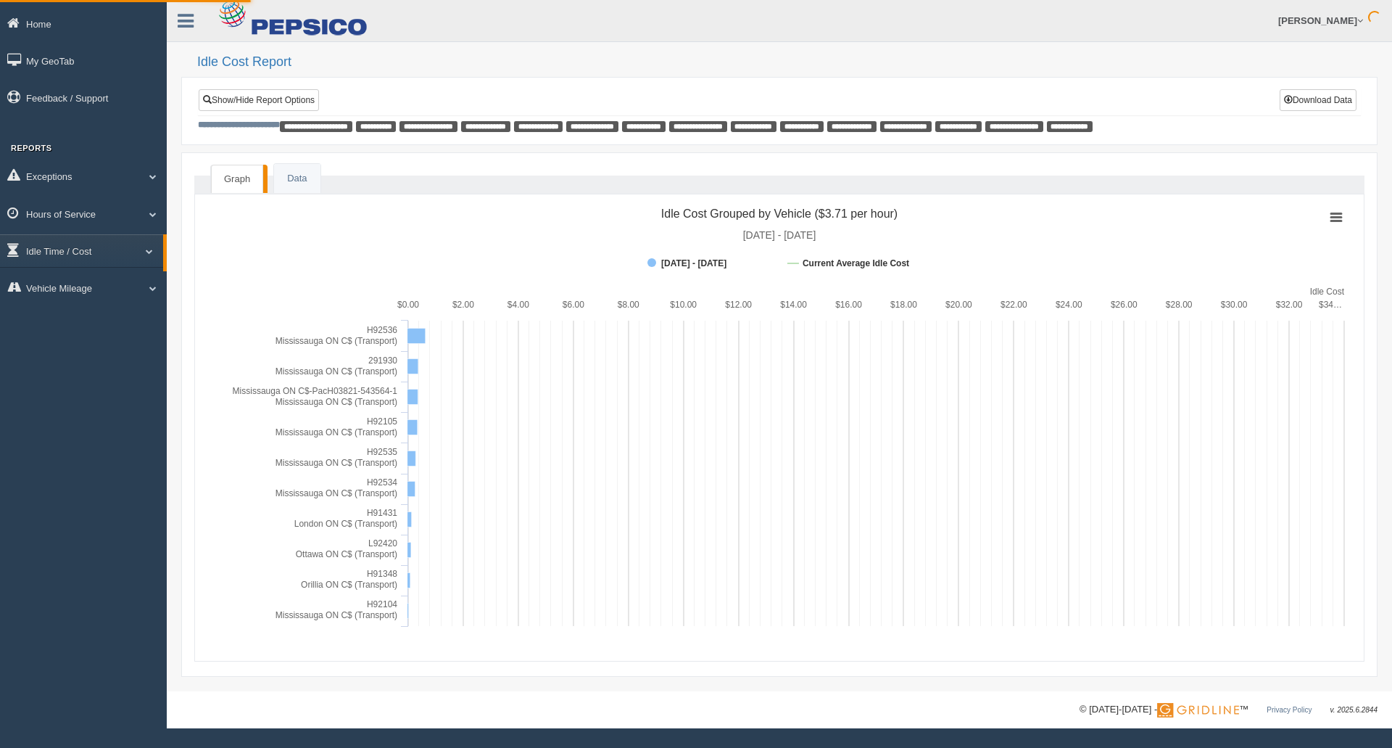 This screenshot has width=1392, height=748. Describe the element at coordinates (779, 213) in the screenshot. I see `tspan: Idle Cost Grouped by Vehicle ($3.71 per hour)` at that location.